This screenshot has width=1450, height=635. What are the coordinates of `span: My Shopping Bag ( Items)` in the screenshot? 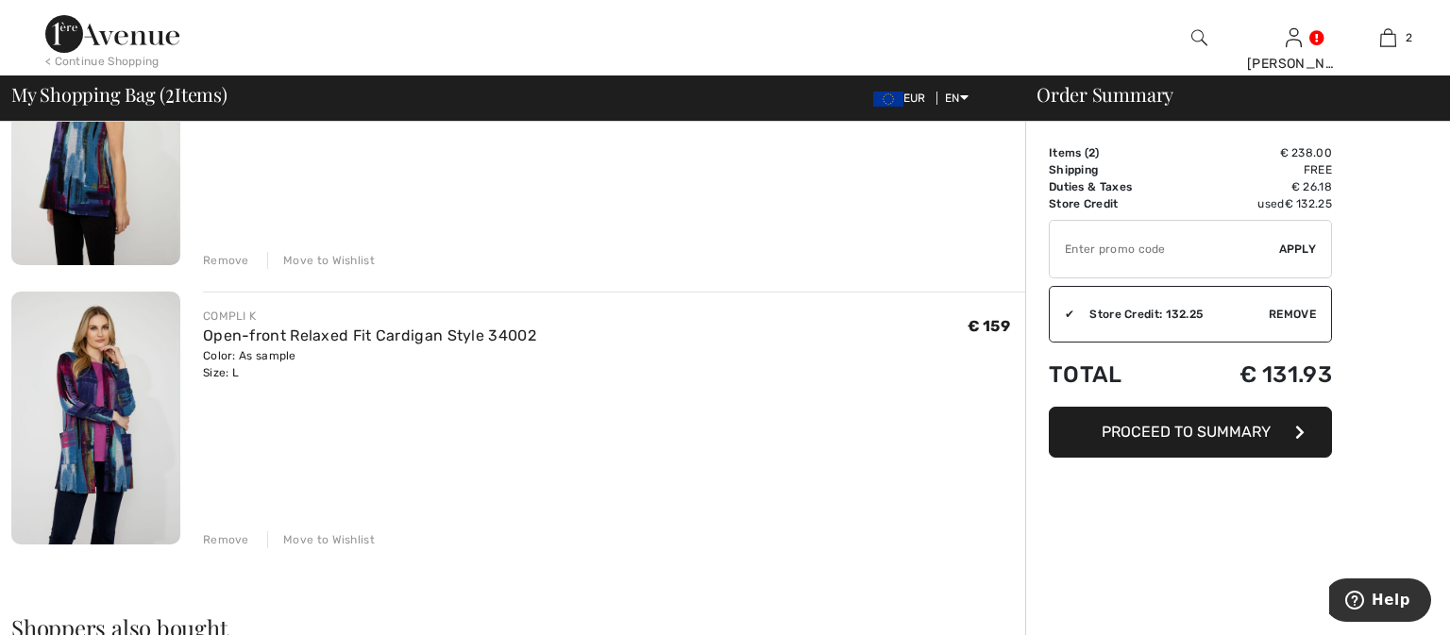 It's located at (119, 94).